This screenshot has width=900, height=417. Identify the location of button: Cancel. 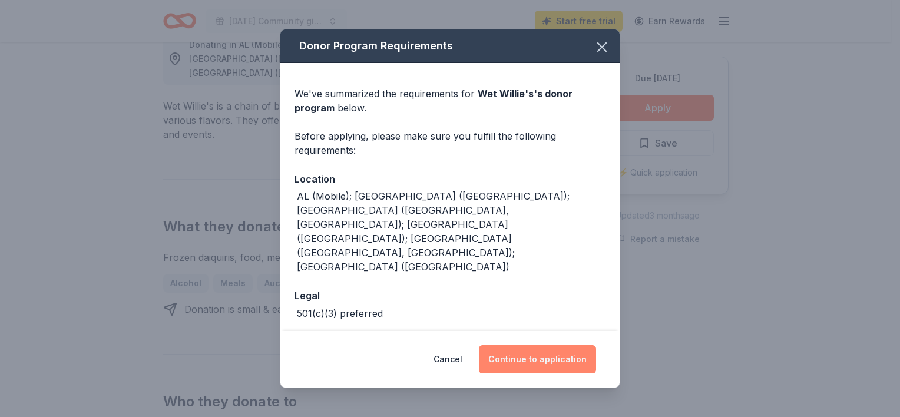
(448, 359).